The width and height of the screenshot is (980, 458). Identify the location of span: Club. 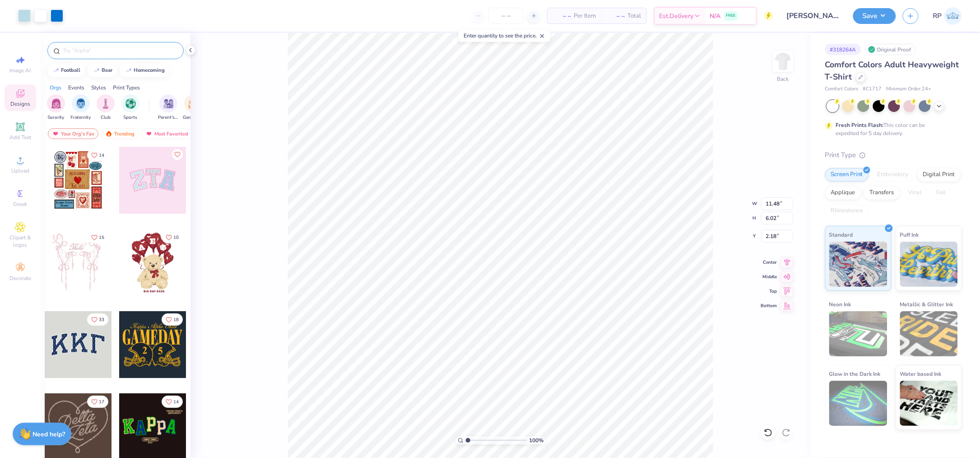
(106, 117).